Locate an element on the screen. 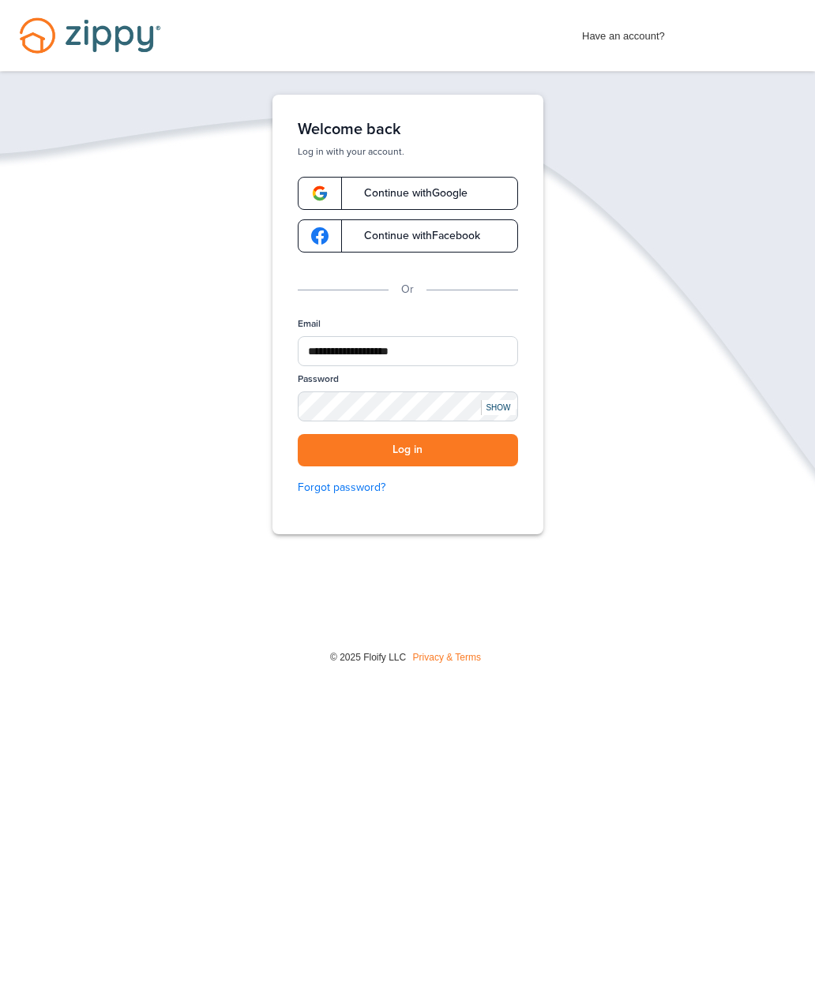 Image resolution: width=815 pixels, height=988 pixels. a: Privacy & Terms is located at coordinates (447, 658).